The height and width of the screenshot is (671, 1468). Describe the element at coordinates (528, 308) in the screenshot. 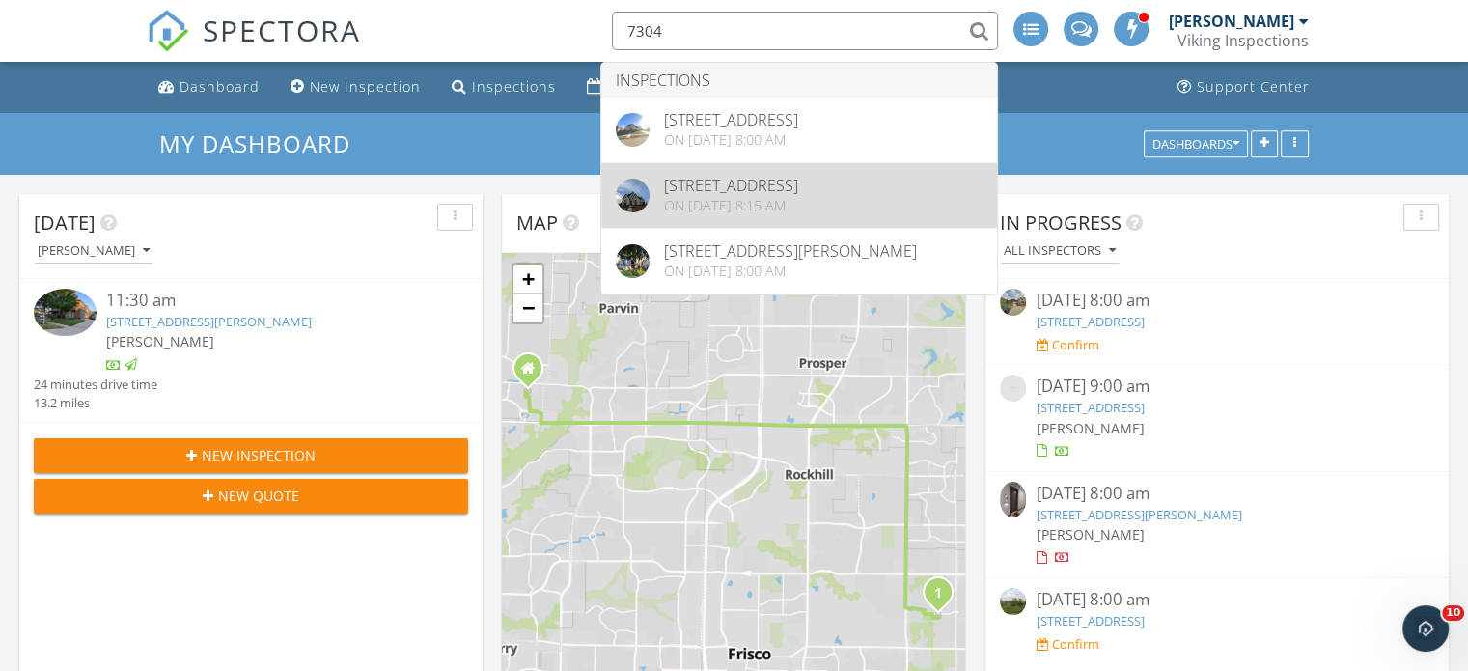

I see `a: Zoom out` at that location.